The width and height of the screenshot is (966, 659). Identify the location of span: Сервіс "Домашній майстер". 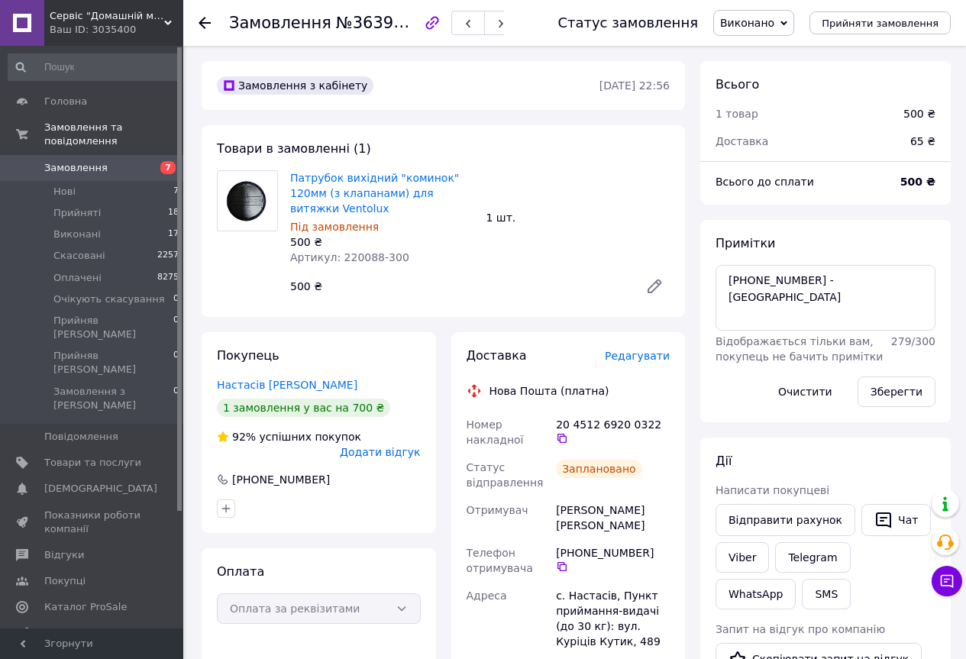
(107, 16).